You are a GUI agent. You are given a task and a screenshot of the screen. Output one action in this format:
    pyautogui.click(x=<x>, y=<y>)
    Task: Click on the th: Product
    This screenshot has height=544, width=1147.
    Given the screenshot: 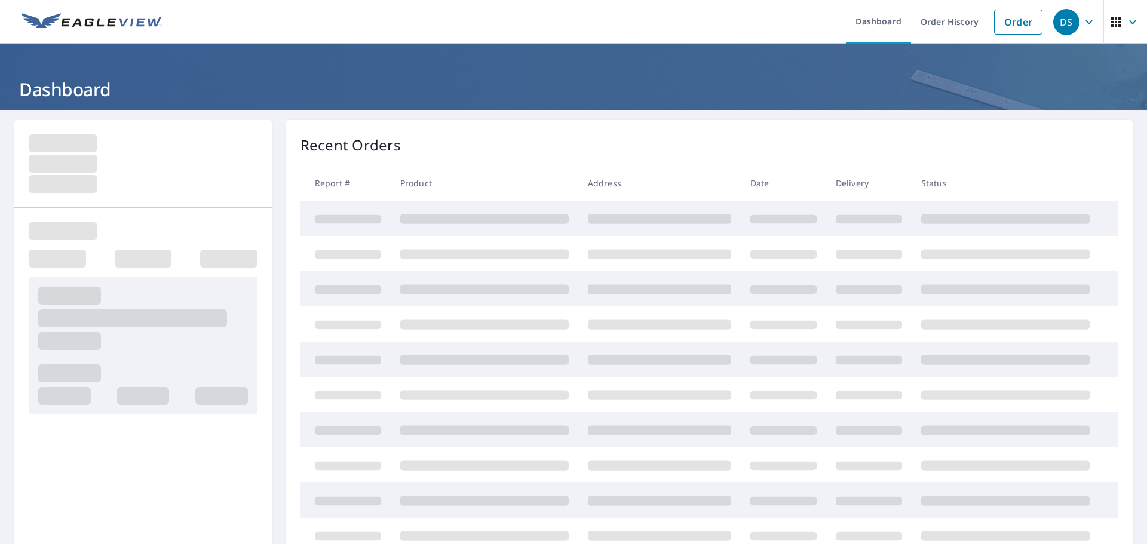 What is the action you would take?
    pyautogui.click(x=484, y=183)
    